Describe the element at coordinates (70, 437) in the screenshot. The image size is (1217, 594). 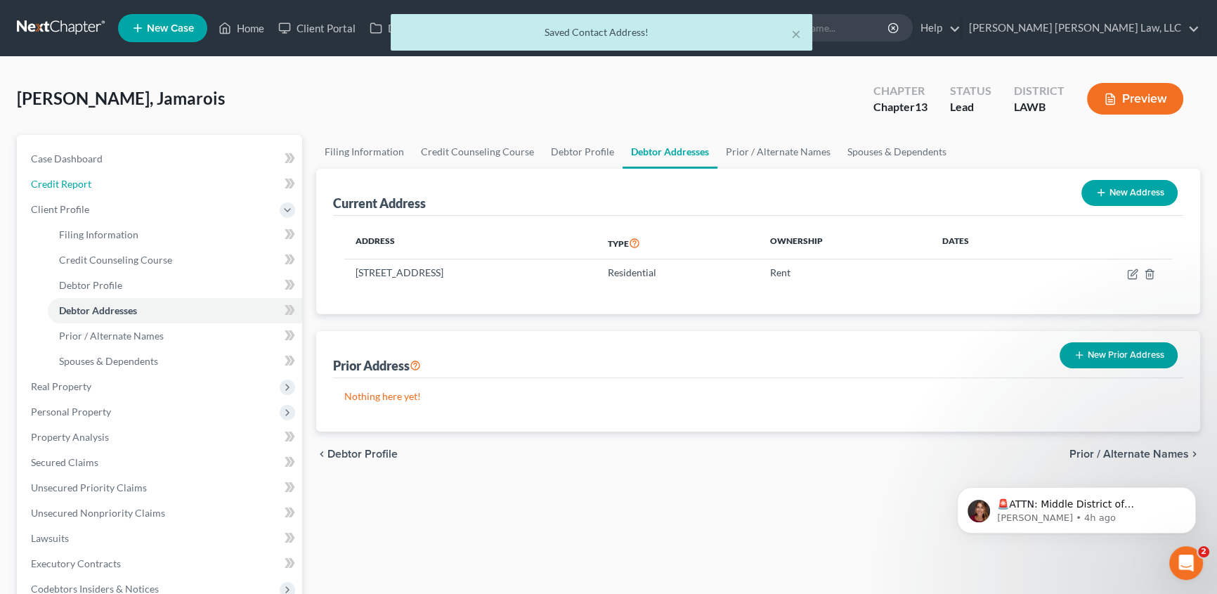
I see `span: Property Analysis` at that location.